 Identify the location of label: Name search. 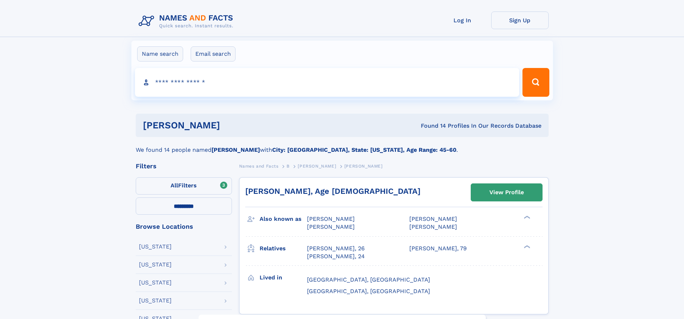
(160, 54).